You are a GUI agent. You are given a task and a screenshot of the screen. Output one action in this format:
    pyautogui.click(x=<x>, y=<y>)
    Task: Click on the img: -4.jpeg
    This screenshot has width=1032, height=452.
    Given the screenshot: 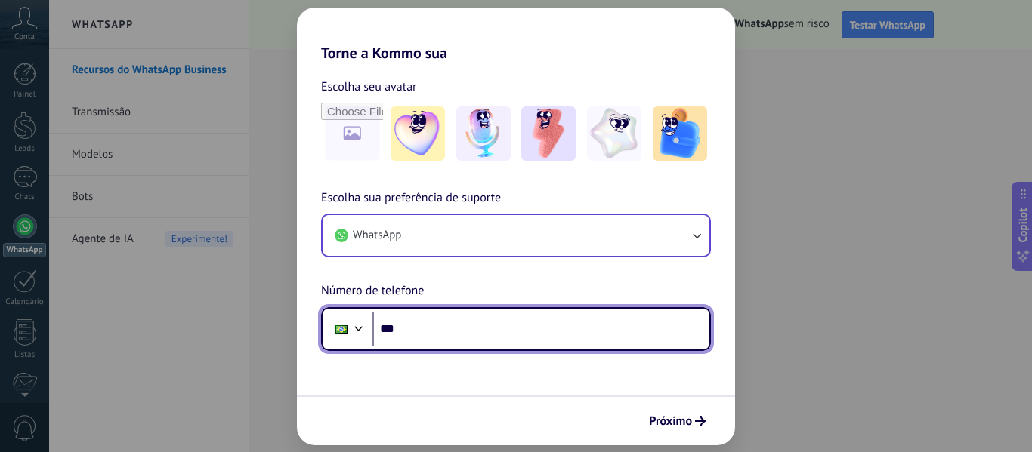 What is the action you would take?
    pyautogui.click(x=614, y=134)
    